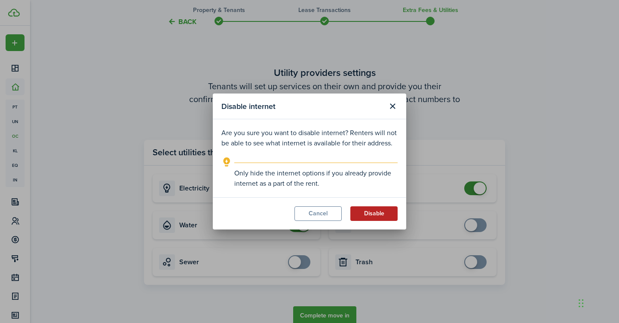  I want to click on modal-title: Disable internet, so click(302, 106).